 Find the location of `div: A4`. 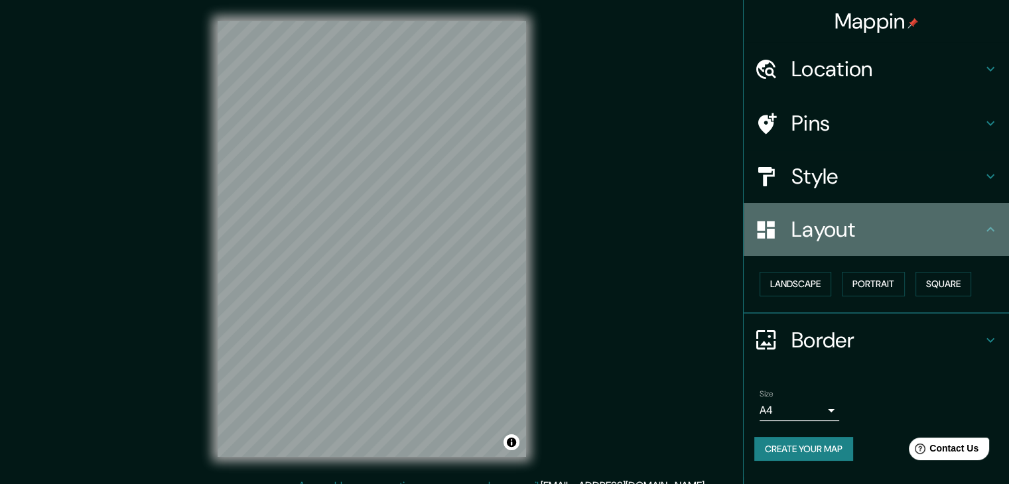

div: A4 is located at coordinates (799, 411).